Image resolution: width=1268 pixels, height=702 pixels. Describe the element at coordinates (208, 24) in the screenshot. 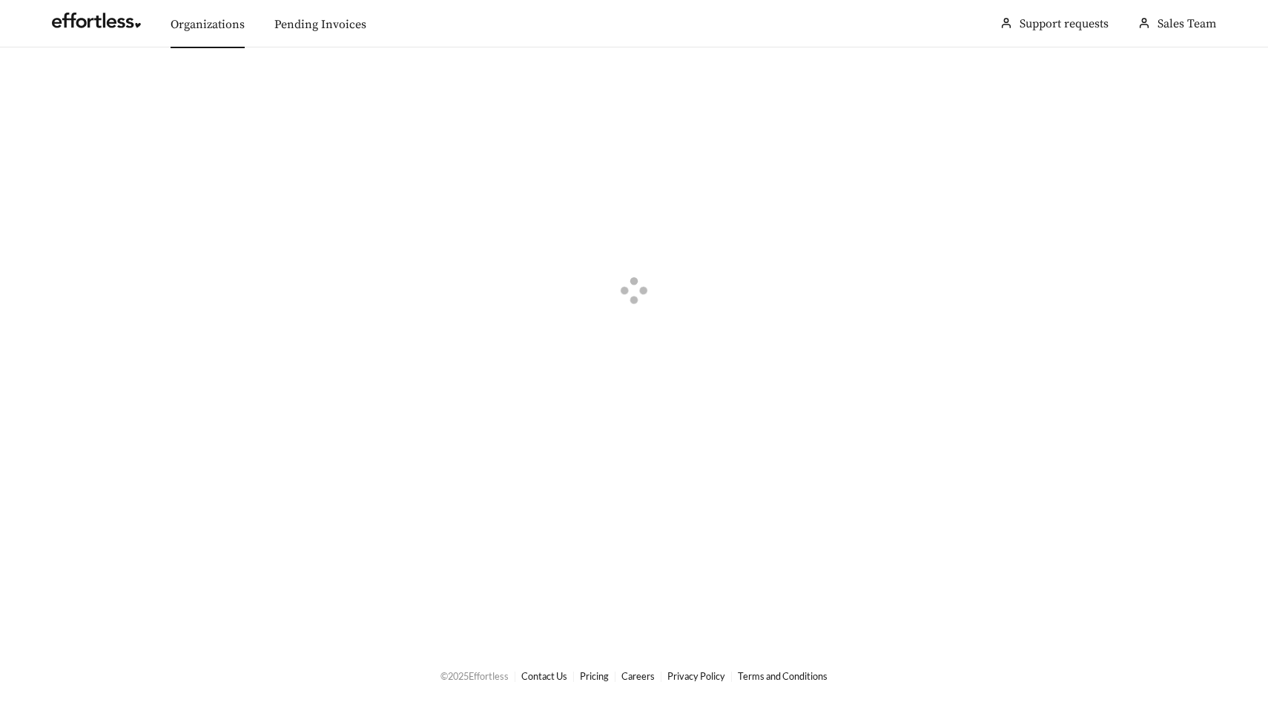

I see `a: Organizations` at that location.